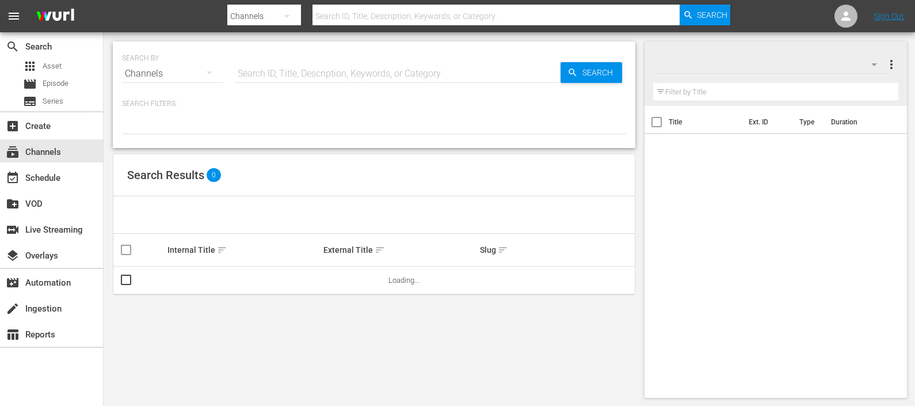 This screenshot has height=406, width=915. I want to click on span: menu, so click(14, 16).